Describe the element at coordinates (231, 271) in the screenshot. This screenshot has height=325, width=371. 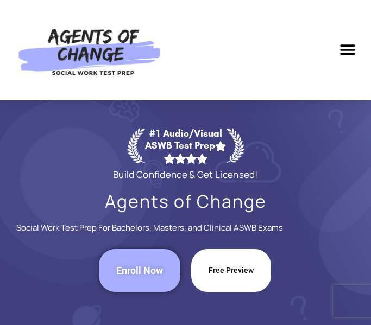
I see `span: Free Preview` at that location.